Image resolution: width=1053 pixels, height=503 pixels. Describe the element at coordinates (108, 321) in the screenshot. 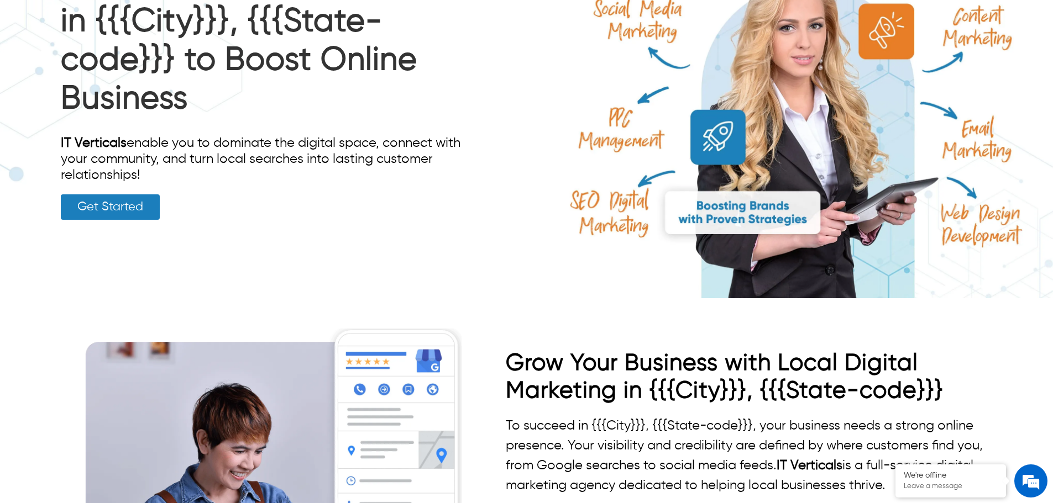

I see `textarea: Type your message and click 'Submit'` at that location.